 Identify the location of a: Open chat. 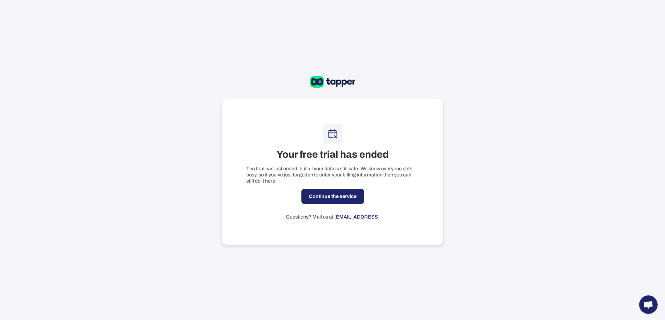
(648, 305).